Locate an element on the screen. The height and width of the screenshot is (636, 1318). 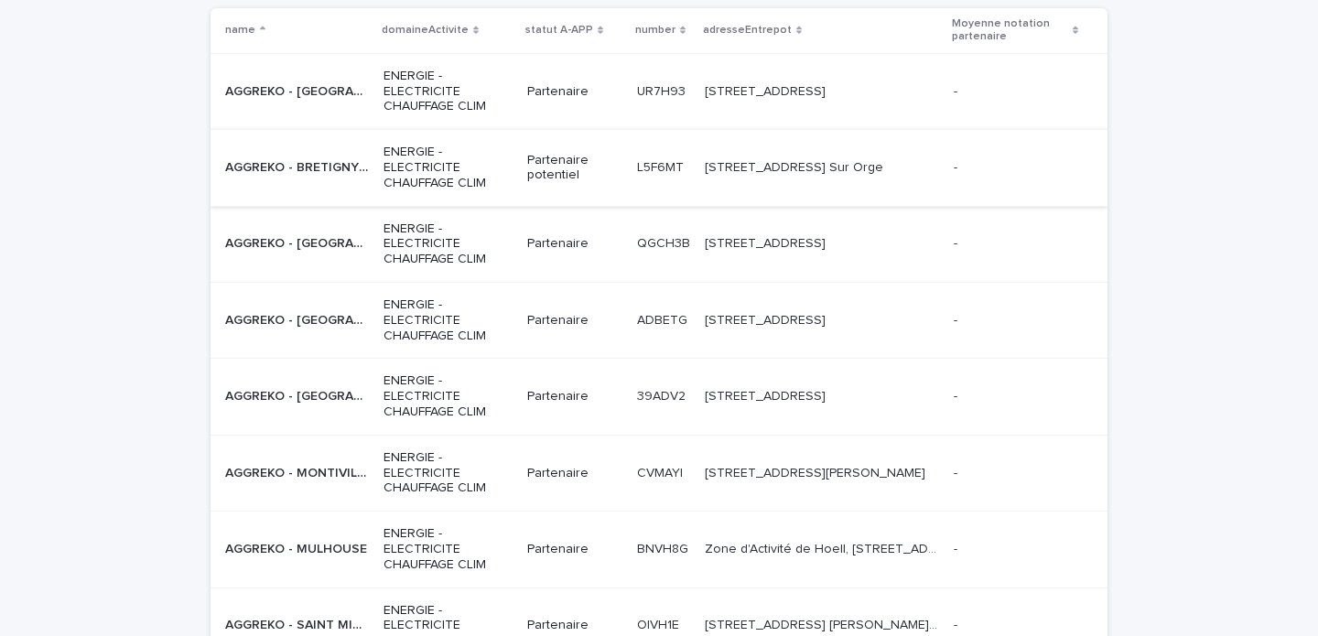
p: Partenaire potentiel is located at coordinates (575, 168).